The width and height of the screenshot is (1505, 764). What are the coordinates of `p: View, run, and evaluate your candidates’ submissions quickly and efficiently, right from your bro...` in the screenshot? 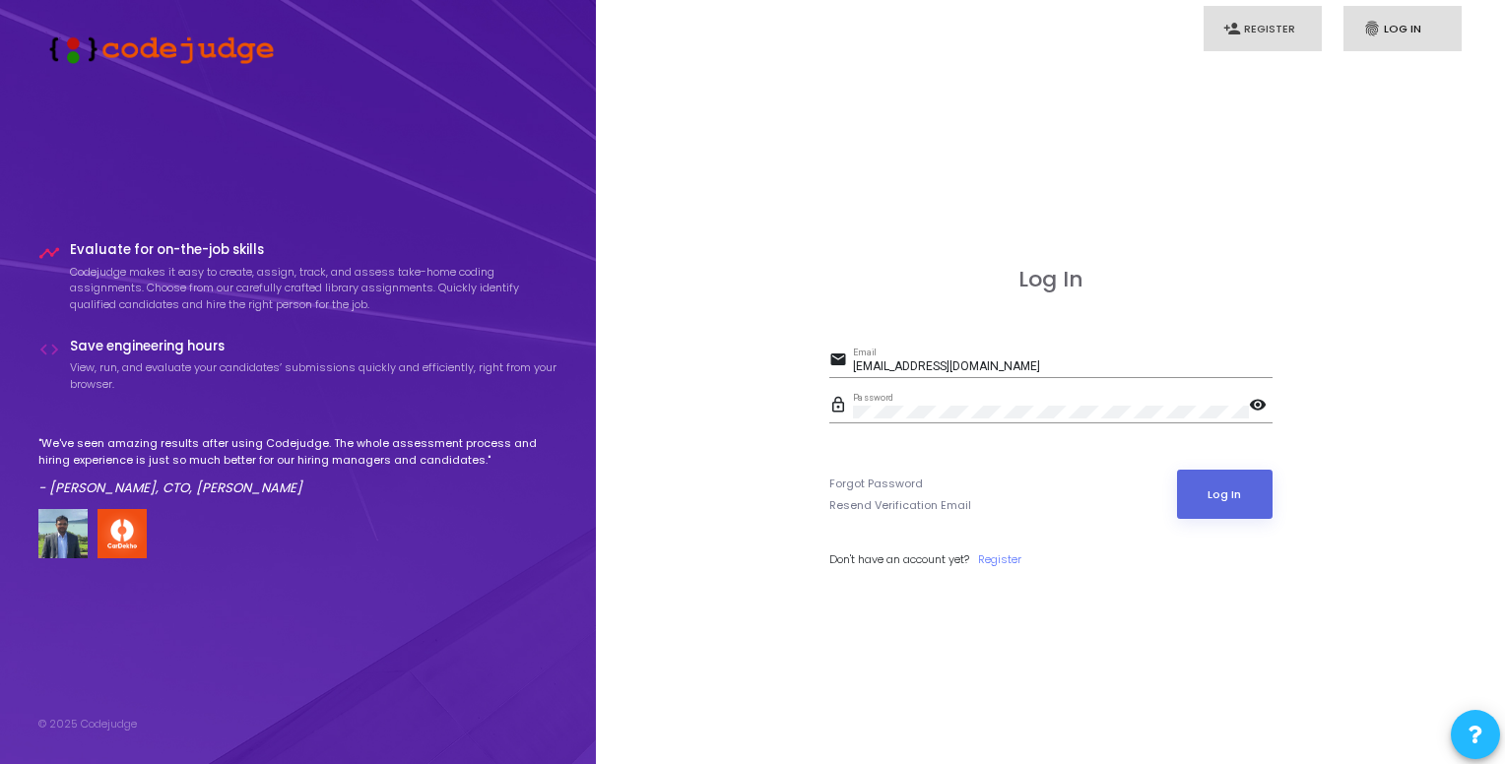 It's located at (314, 375).